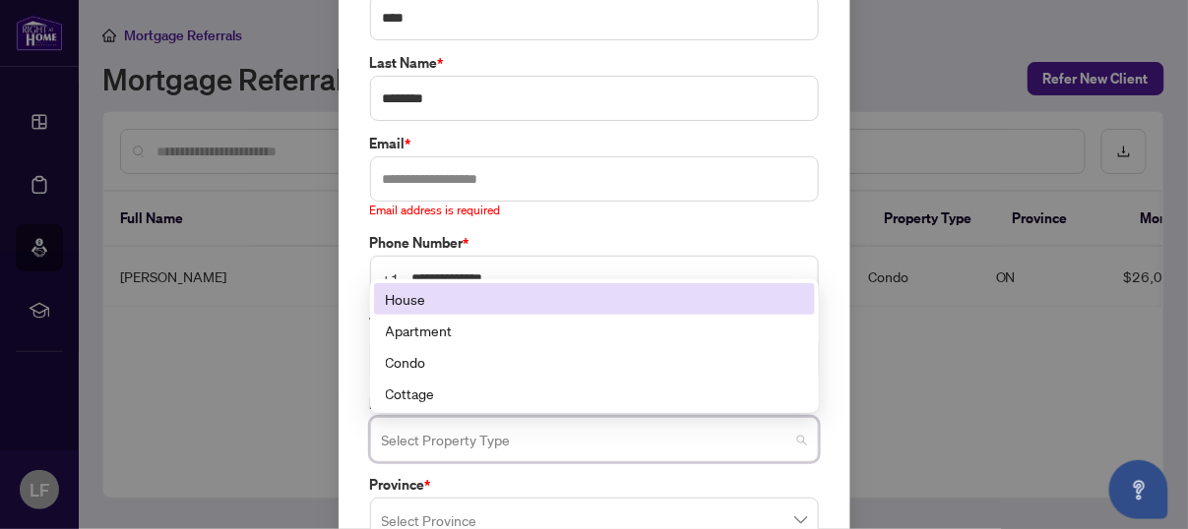 This screenshot has height=529, width=1188. What do you see at coordinates (435, 211) in the screenshot?
I see `span: Email address is required` at bounding box center [435, 211].